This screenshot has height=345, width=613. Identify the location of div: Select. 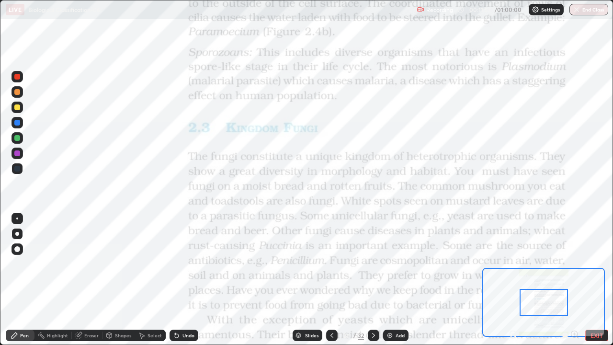
(155, 335).